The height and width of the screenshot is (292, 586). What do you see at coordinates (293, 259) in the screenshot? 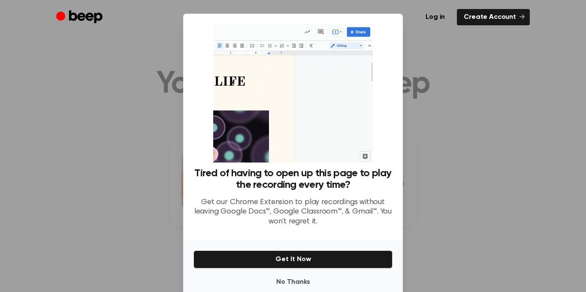
I see `button: Get It Now` at bounding box center [293, 259].